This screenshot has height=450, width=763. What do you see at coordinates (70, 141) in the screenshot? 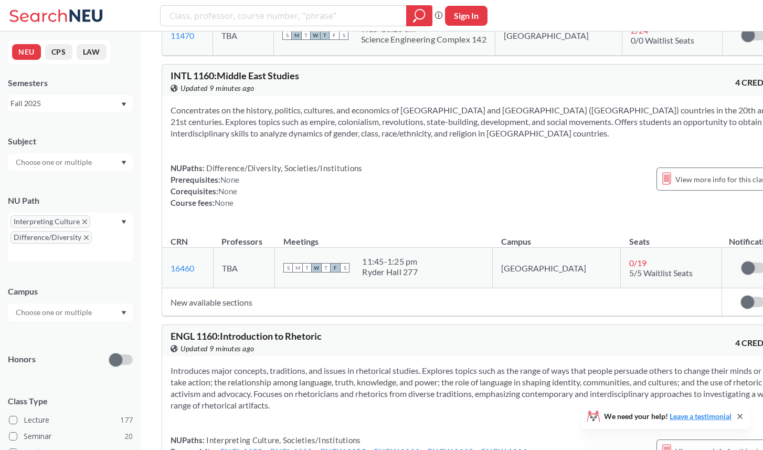
I see `div: Subject` at bounding box center [70, 141].